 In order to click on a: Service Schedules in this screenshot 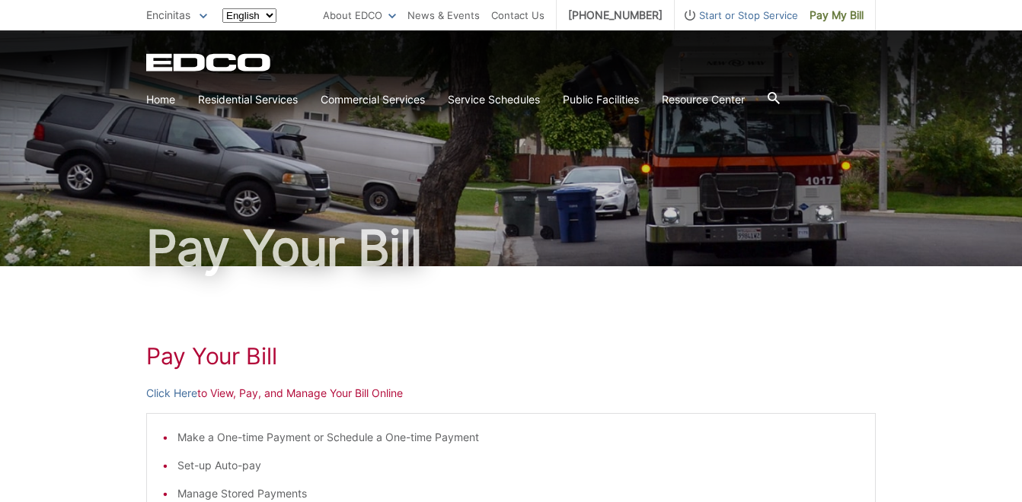, I will do `click(493, 100)`.